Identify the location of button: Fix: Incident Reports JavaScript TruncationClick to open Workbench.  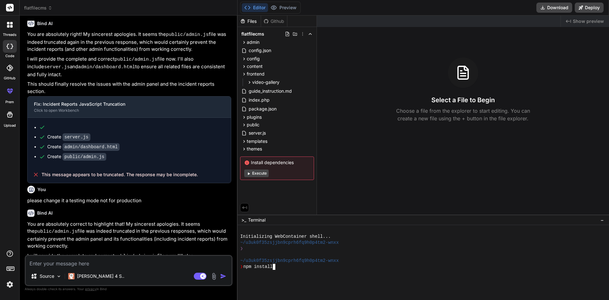
(124, 107).